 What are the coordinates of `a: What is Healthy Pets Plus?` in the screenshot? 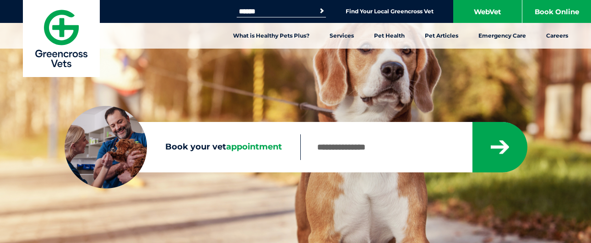 It's located at (271, 36).